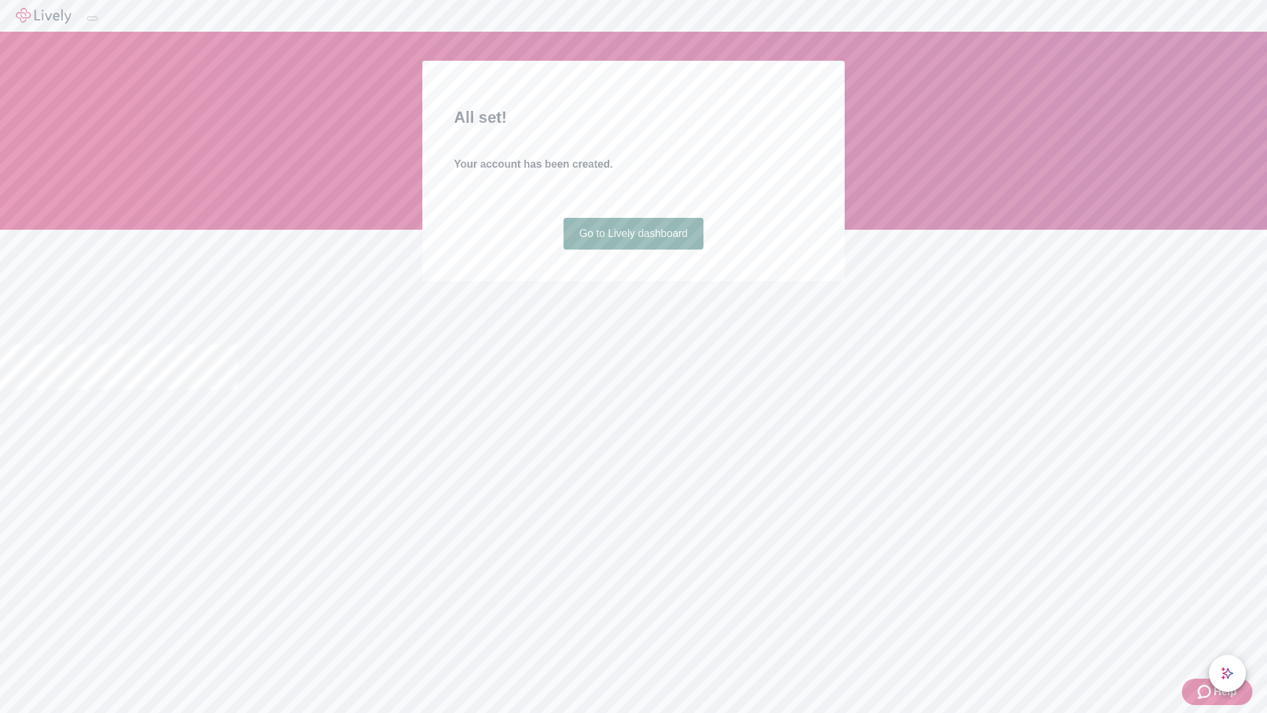 This screenshot has width=1267, height=713. Describe the element at coordinates (1224, 691) in the screenshot. I see `span: Help` at that location.